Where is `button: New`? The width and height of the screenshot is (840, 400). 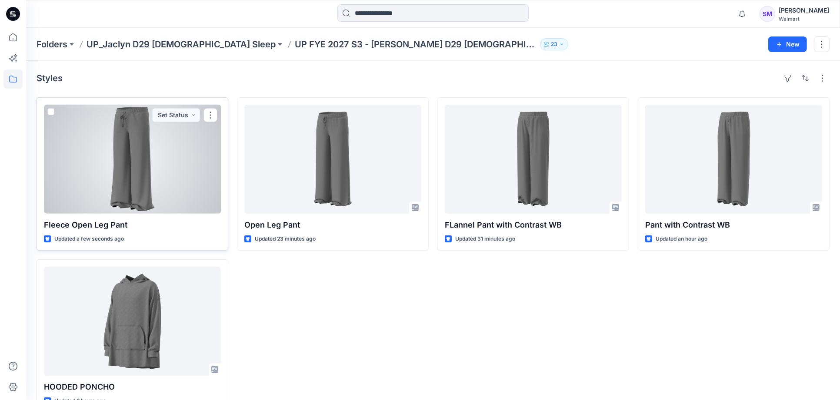 button: New is located at coordinates (787, 44).